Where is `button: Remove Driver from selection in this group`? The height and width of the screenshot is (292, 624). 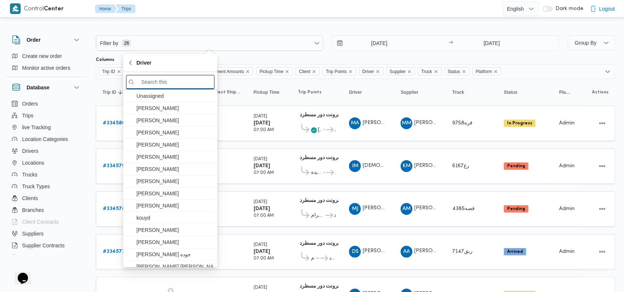
button: Remove Driver from selection in this group is located at coordinates (378, 72).